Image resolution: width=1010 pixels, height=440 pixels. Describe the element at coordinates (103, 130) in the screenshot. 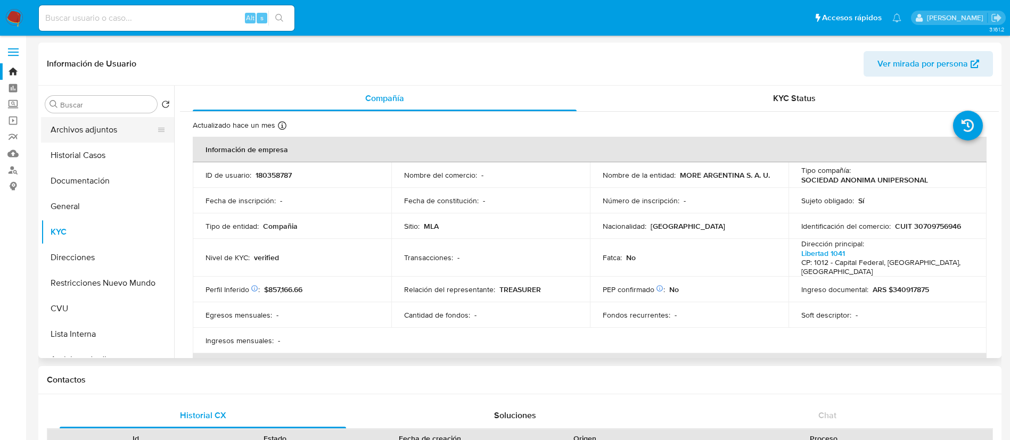

I see `button: Archivos adjuntos` at that location.